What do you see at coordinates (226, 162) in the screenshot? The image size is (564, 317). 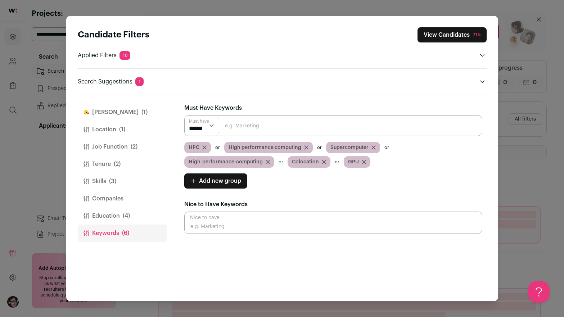 I see `span: High-performance-computing` at bounding box center [226, 162].